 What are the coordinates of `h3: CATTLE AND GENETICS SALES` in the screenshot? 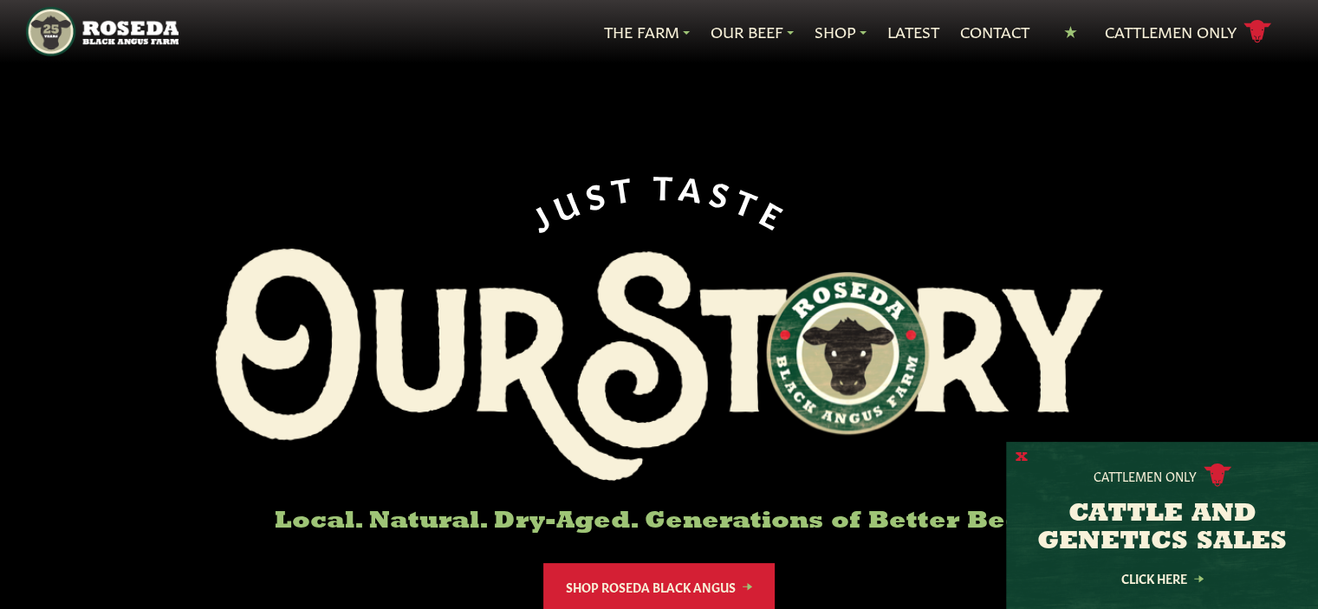 It's located at (1162, 529).